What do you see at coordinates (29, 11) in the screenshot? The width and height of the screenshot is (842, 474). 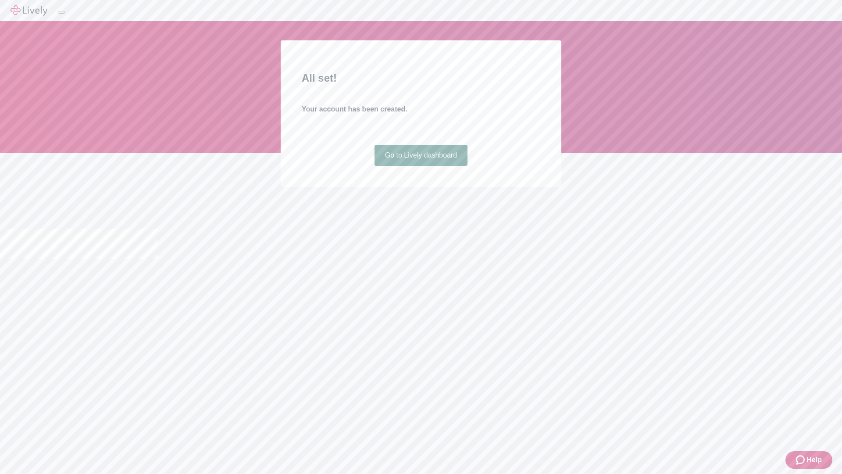 I see `img: Lively` at bounding box center [29, 11].